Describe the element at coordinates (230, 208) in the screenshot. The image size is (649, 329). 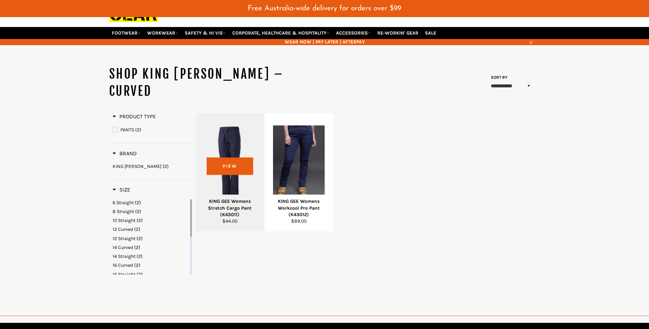
I see `div: KING GEE Womens Stretch Cargo Pant (K43011)` at that location.